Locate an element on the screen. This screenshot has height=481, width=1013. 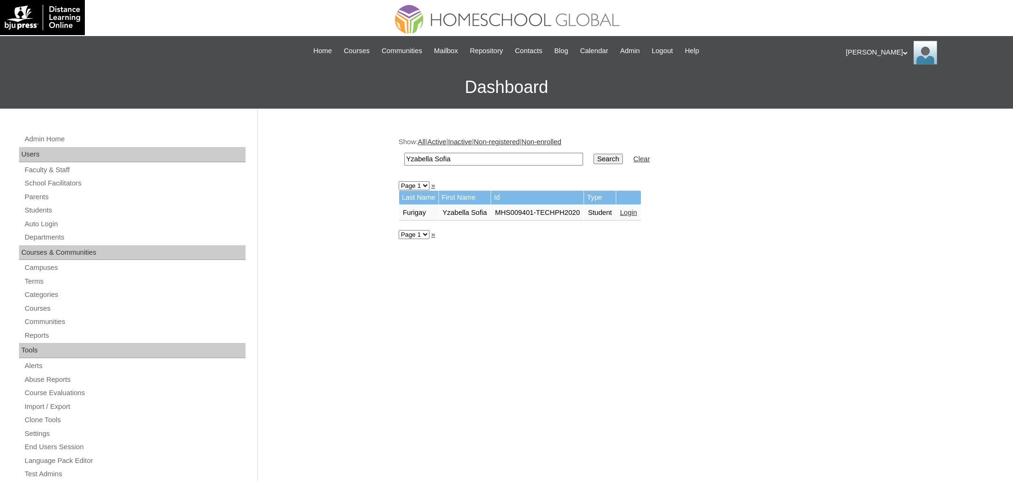
a: Parents is located at coordinates (135, 197).